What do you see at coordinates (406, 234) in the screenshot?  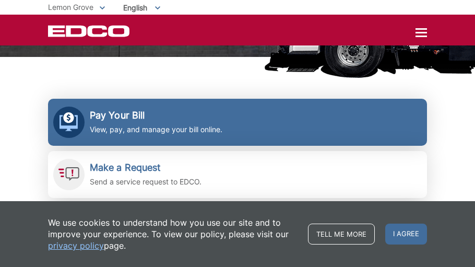 I see `span: I agree` at bounding box center [406, 234].